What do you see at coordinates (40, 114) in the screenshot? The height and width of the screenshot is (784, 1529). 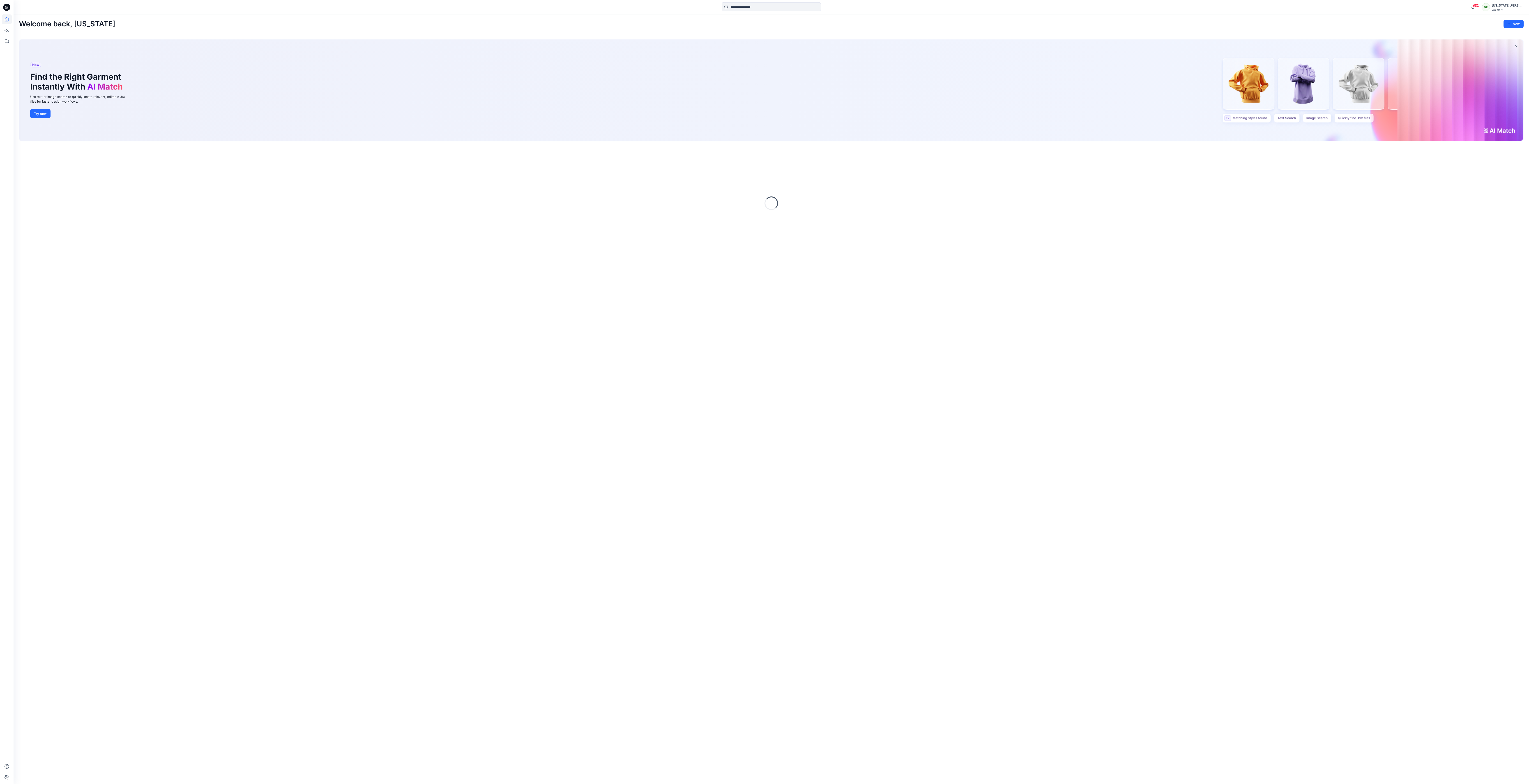 I see `button: Try now` at bounding box center [40, 114].